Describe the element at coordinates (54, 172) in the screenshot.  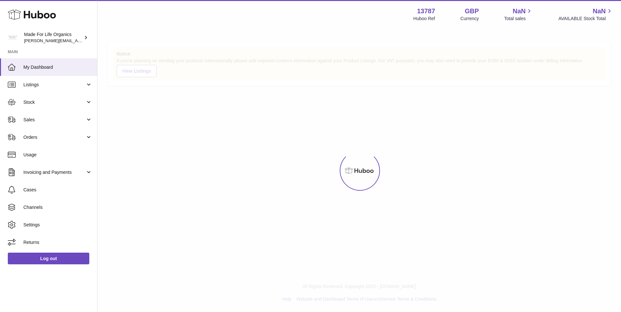
I see `span: Invoicing and Payments` at that location.